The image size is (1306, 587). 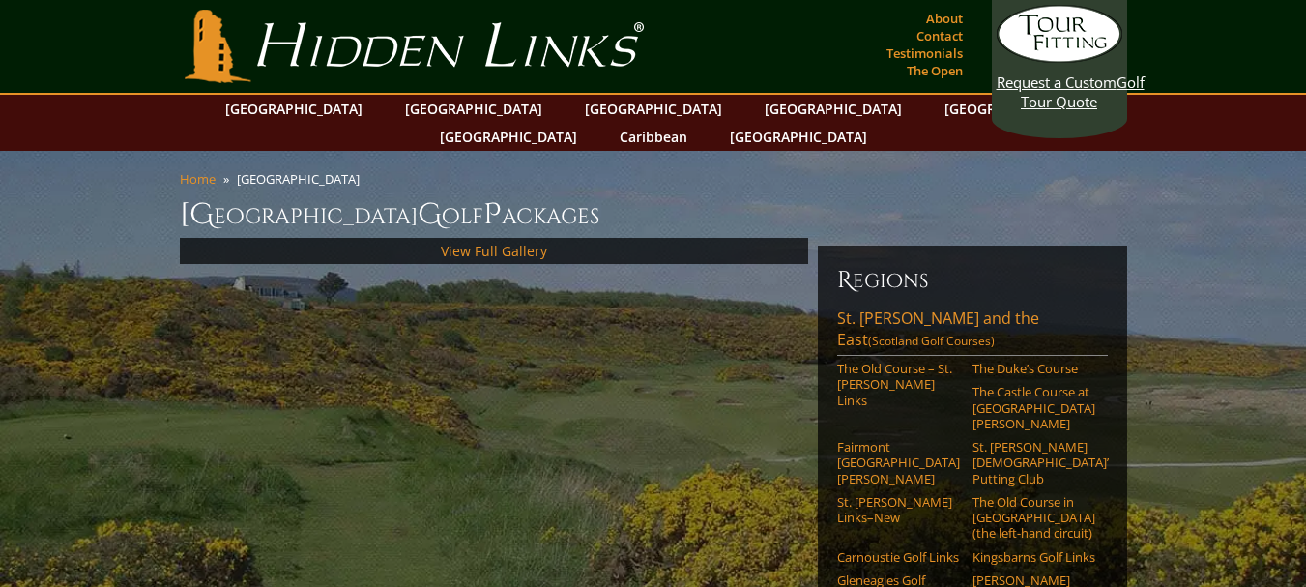 What do you see at coordinates (1034, 557) in the screenshot?
I see `a: Kingsbarns Golf Links` at bounding box center [1034, 557].